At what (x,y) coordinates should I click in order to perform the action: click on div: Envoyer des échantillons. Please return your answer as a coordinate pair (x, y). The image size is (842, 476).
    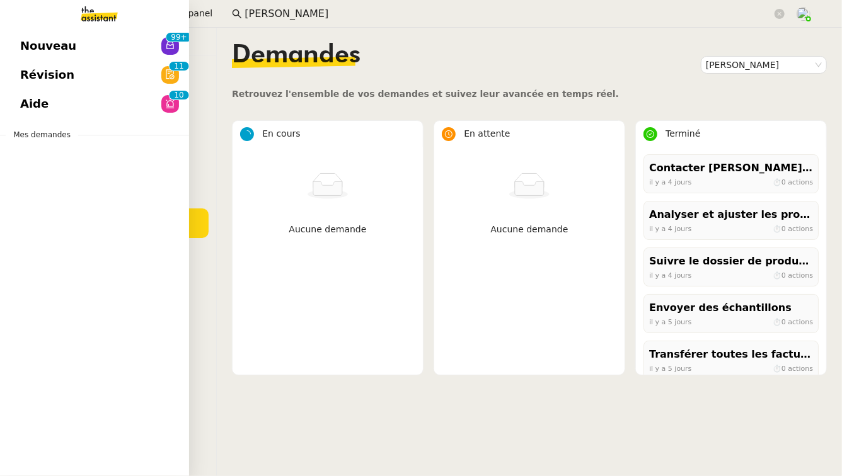
    Looking at the image, I should click on (731, 308).